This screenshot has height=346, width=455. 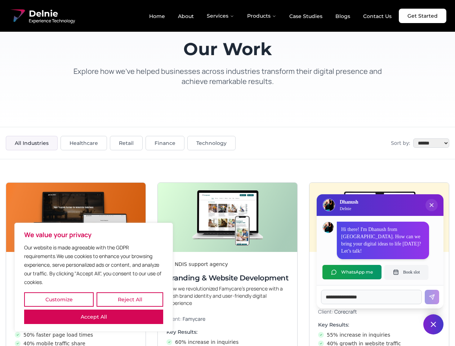 What do you see at coordinates (433, 324) in the screenshot?
I see `button: Close chat` at bounding box center [433, 324].